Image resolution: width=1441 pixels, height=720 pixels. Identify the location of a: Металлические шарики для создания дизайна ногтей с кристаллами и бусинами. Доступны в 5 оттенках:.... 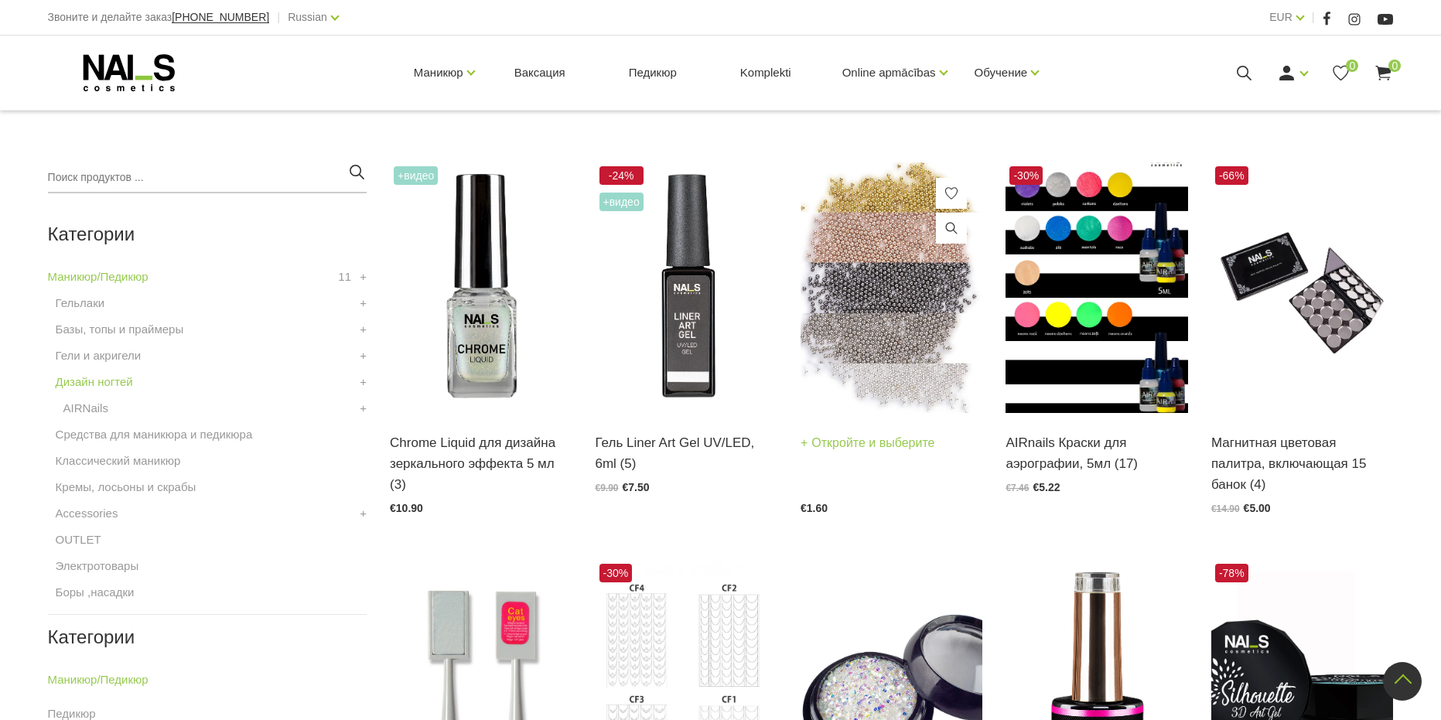
(891, 288).